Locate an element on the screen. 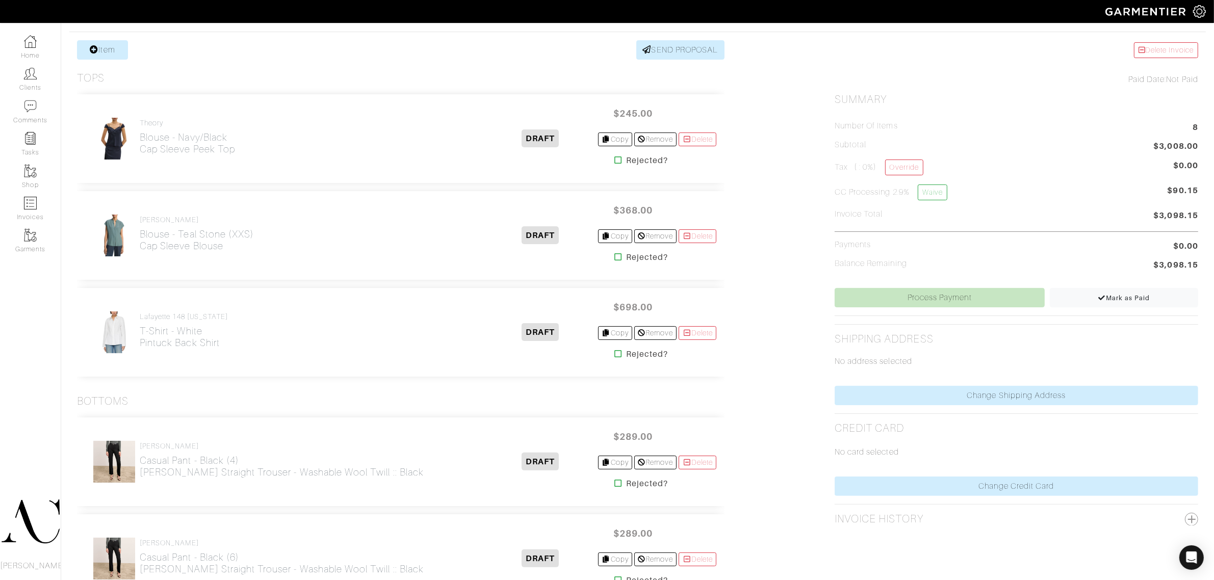 The width and height of the screenshot is (1214, 580). p: No card selected is located at coordinates (1016, 452).